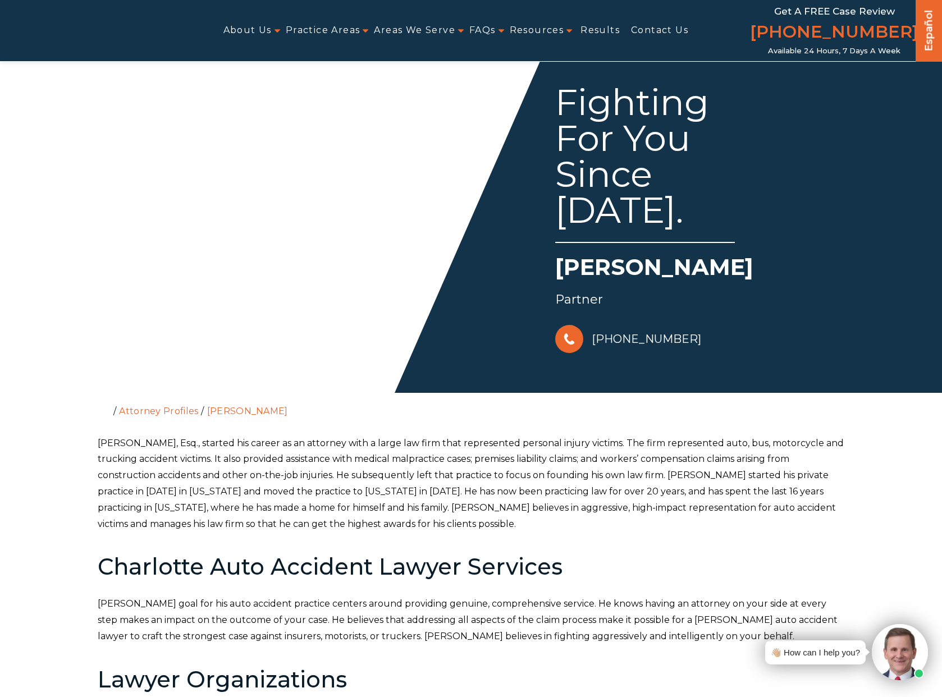  I want to click on h2: Charlotte Auto Accident Lawyer Services, so click(471, 567).